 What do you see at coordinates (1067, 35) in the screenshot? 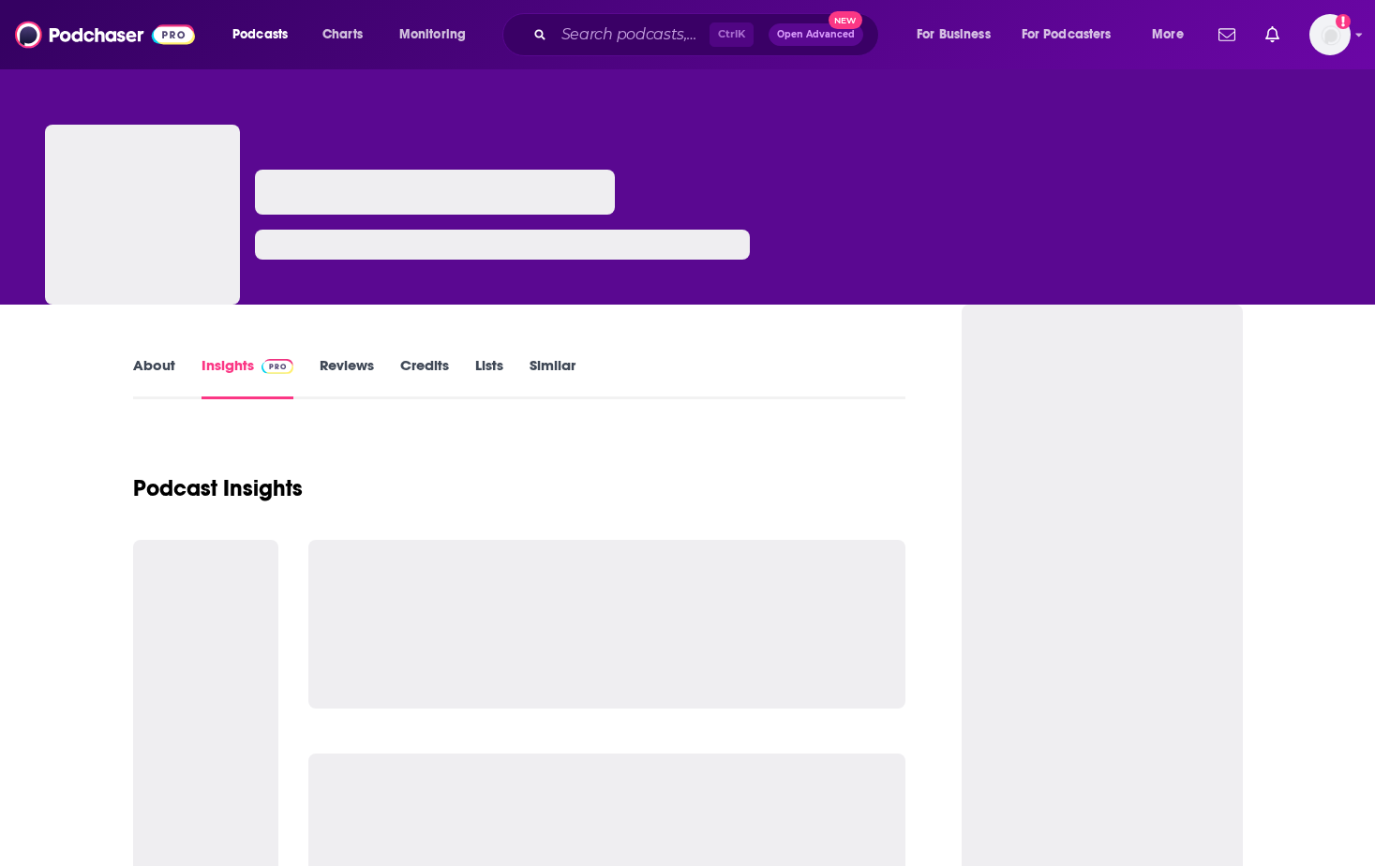
I see `span: For Podcasters` at bounding box center [1067, 35].